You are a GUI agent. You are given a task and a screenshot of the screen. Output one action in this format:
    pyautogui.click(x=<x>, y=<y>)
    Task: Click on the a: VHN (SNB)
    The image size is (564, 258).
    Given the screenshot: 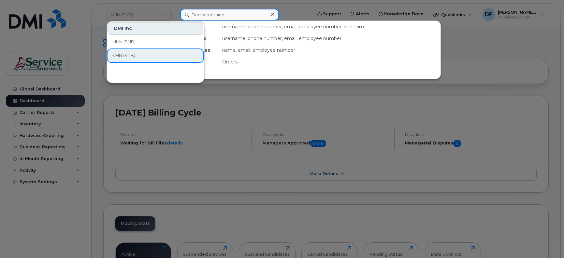 What is the action you would take?
    pyautogui.click(x=155, y=56)
    